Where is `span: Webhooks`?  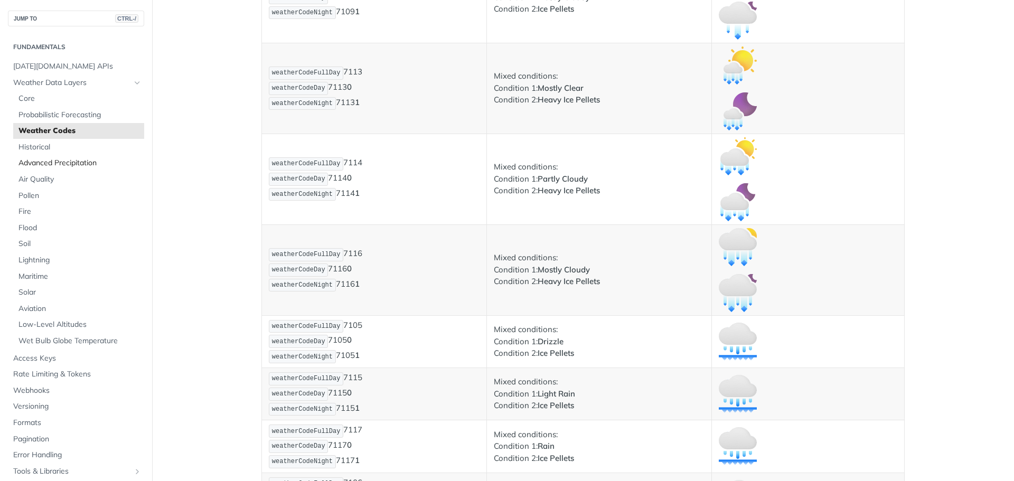 span: Webhooks is located at coordinates (77, 391).